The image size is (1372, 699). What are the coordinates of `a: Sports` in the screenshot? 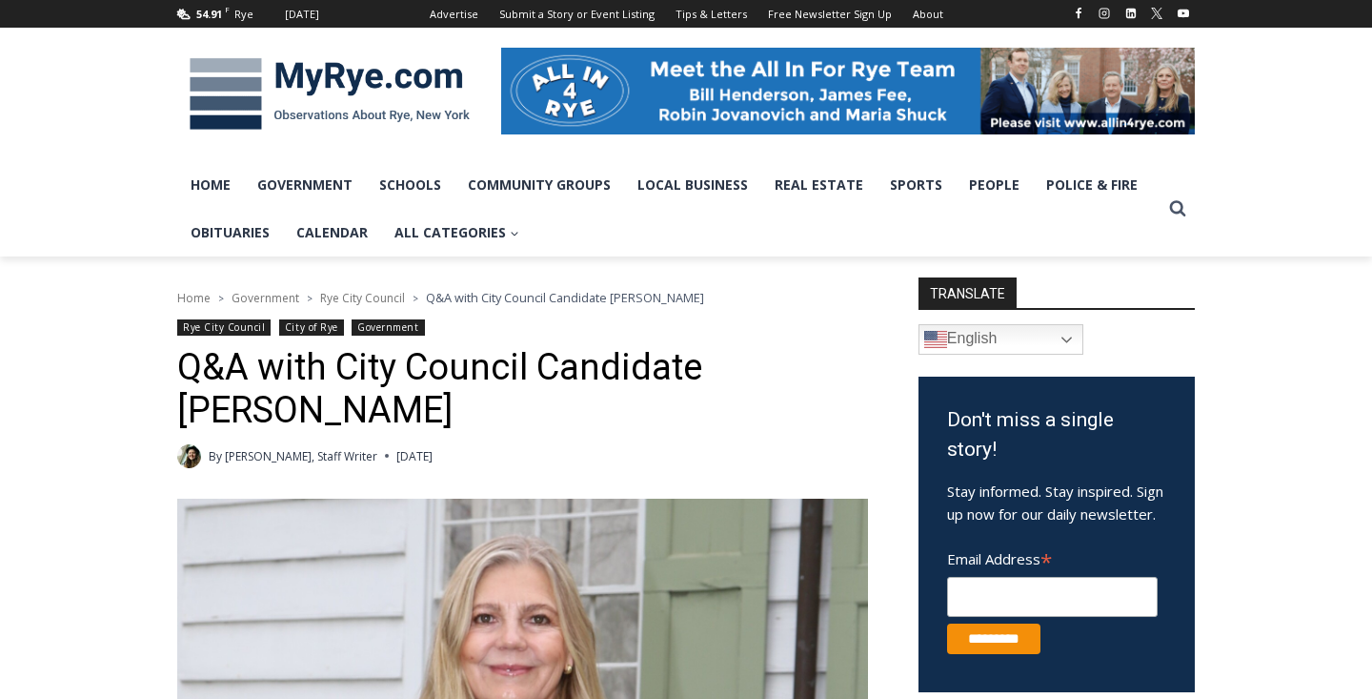 It's located at (916, 185).